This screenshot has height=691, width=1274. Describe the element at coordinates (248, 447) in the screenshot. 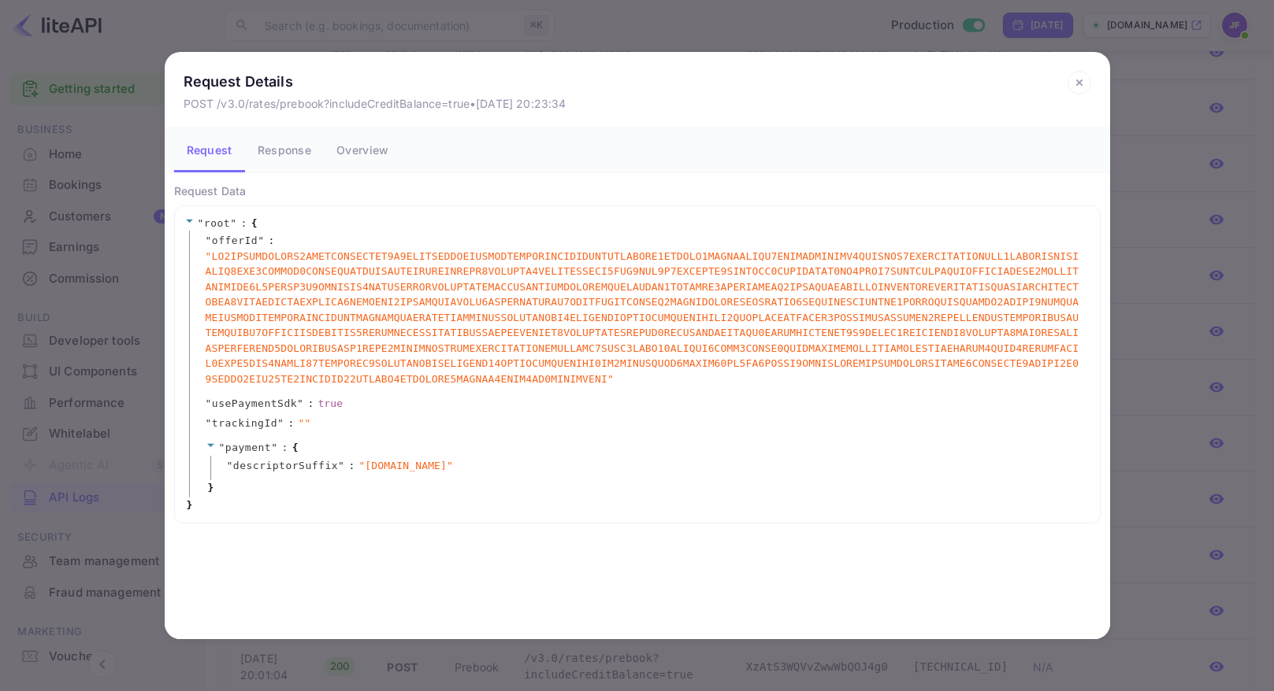

I see `span: payment` at that location.